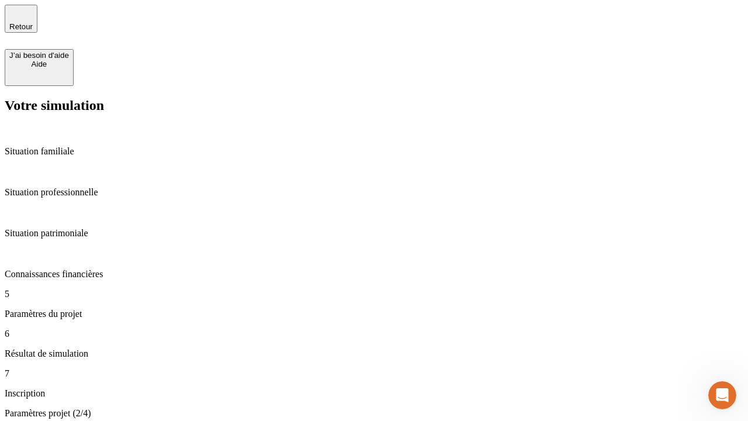  What do you see at coordinates (374, 354) in the screenshot?
I see `p: Résultat de simulation` at bounding box center [374, 354].